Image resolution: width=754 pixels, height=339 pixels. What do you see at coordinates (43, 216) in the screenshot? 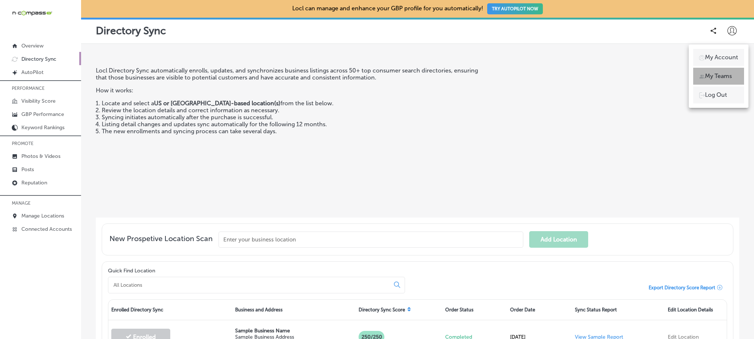
I see `p: Manage Locations` at bounding box center [43, 216].